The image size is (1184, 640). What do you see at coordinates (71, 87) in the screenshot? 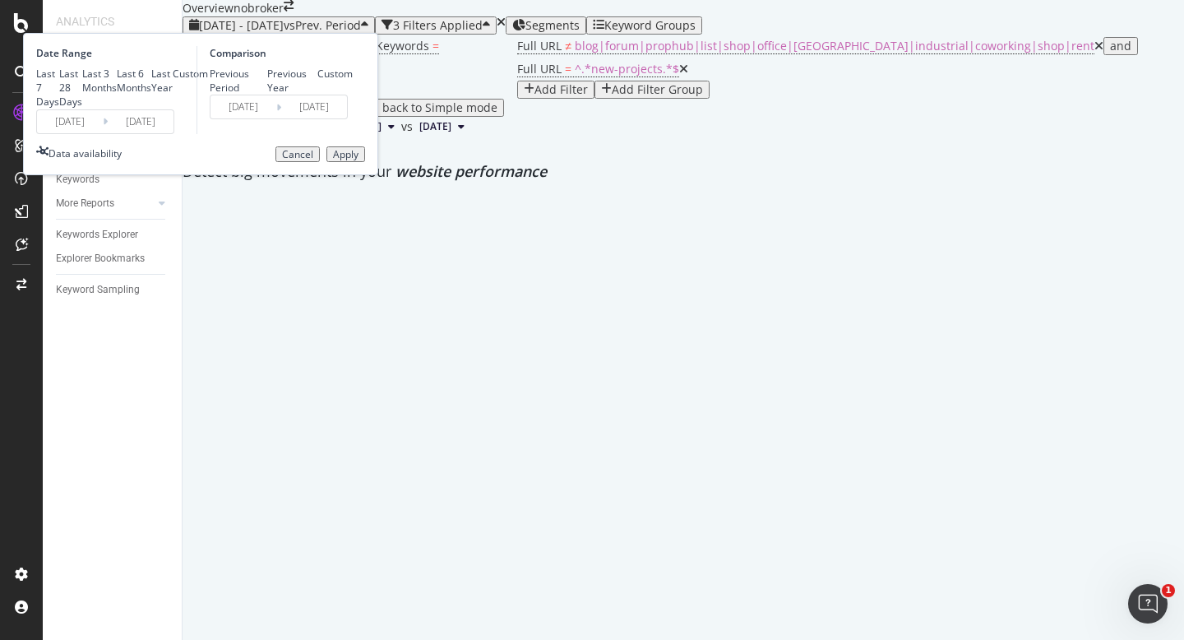
I see `div: Last 28 Days` at bounding box center [71, 87].